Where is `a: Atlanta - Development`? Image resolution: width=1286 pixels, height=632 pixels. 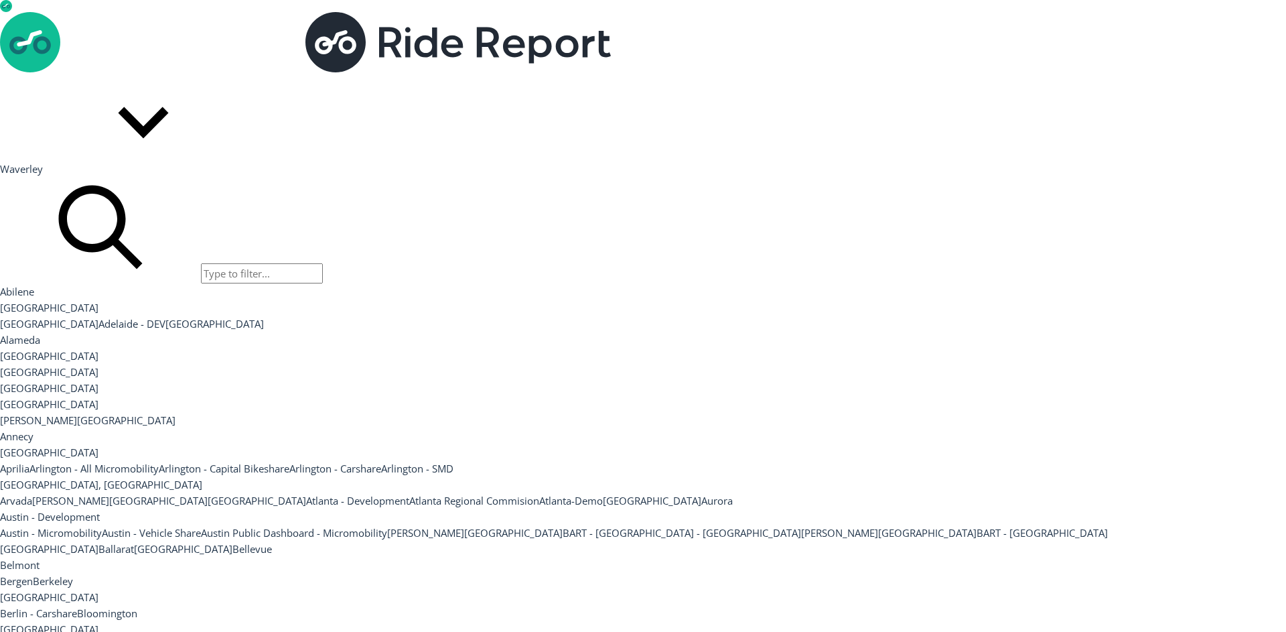
a: Atlanta - Development is located at coordinates (358, 500).